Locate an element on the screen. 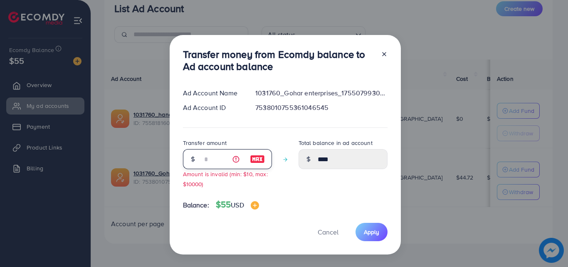 The width and height of the screenshot is (568, 267). span: Balance: is located at coordinates (196, 205).